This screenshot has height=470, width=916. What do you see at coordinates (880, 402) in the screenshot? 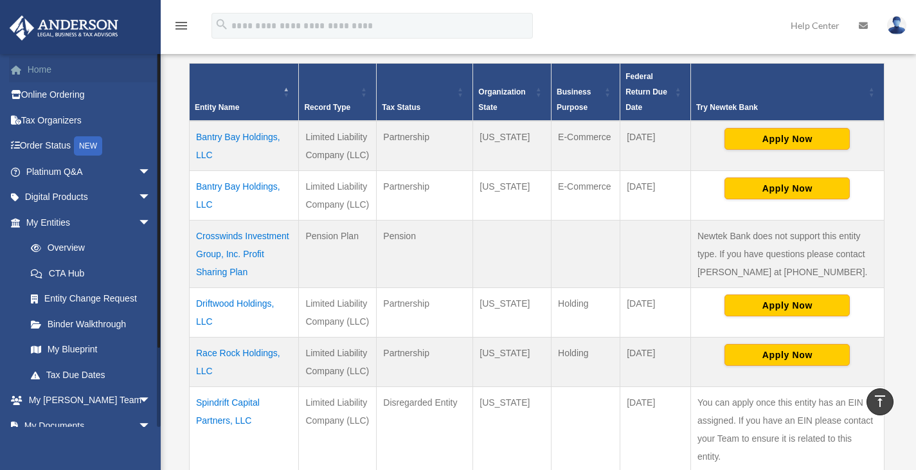
I see `a: vertical_align_top` at bounding box center [880, 402].